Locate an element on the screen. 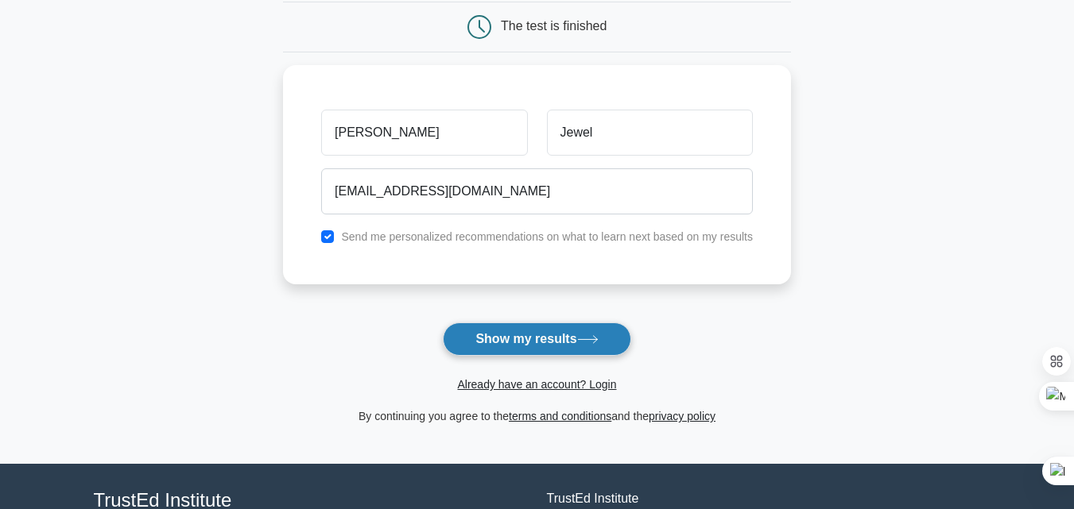  a: Already have an account? Login is located at coordinates (536, 385).